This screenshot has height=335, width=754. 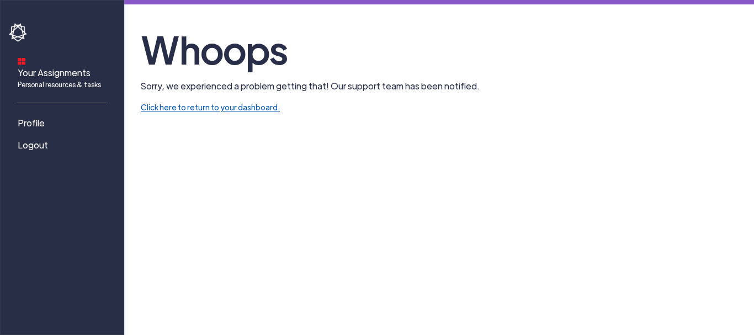 I want to click on h1: Whoops, so click(x=439, y=49).